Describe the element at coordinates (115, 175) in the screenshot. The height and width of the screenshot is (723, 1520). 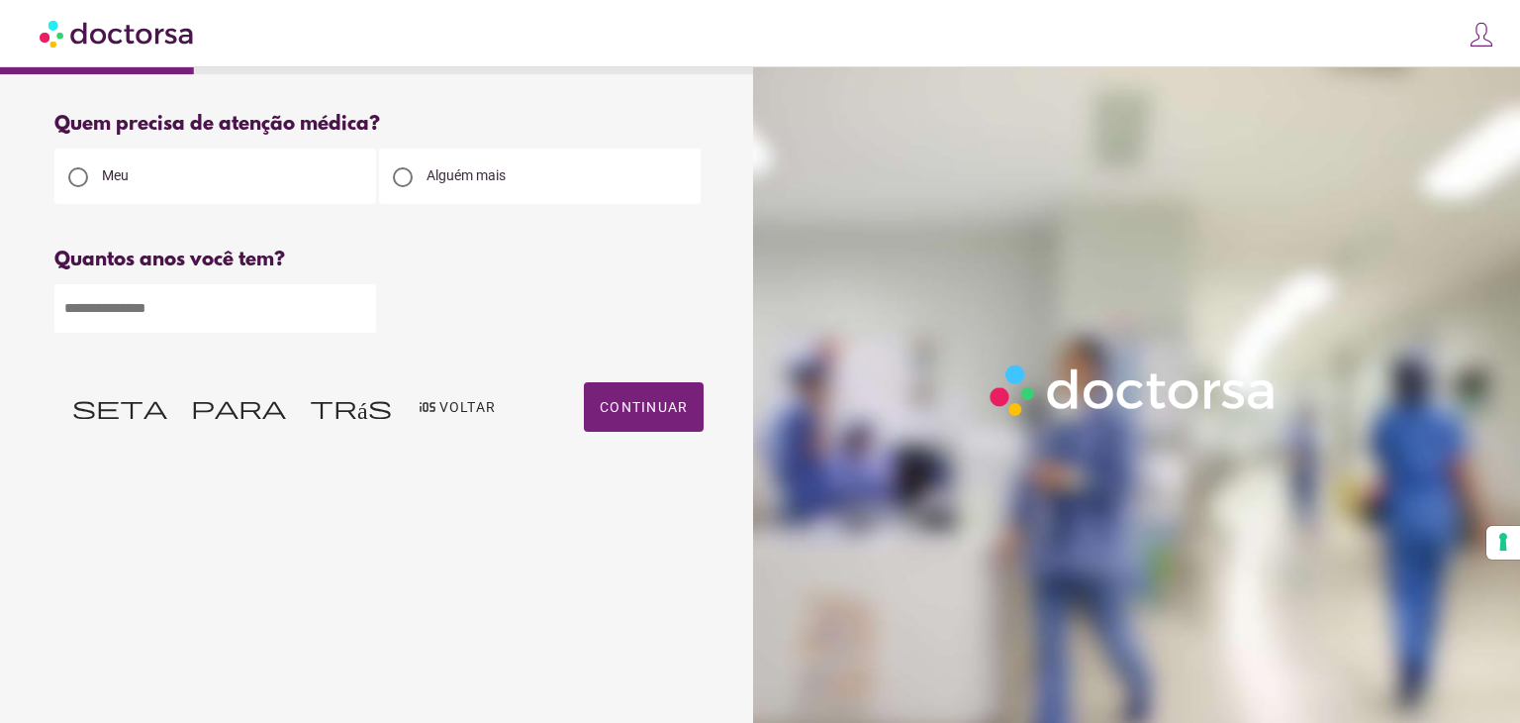
I see `font: Meu` at that location.